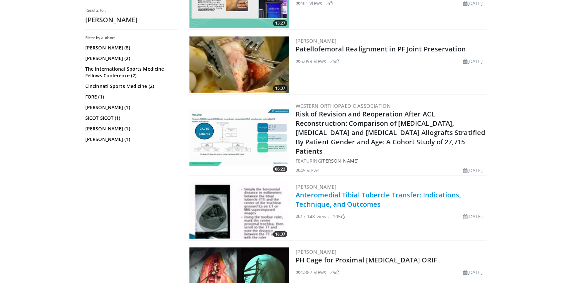 The height and width of the screenshot is (283, 572). Describe the element at coordinates (311, 61) in the screenshot. I see `li: 5,099 views` at that location.